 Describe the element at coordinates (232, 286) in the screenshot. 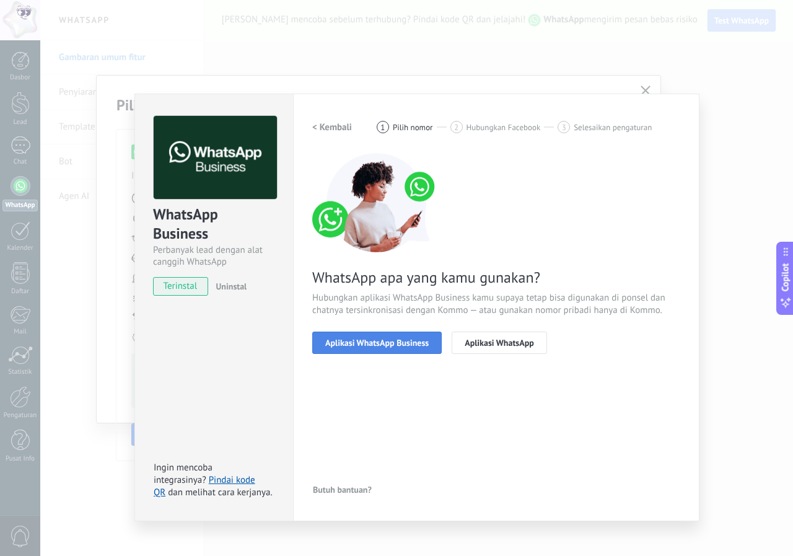

I see `span: Uninstal` at that location.